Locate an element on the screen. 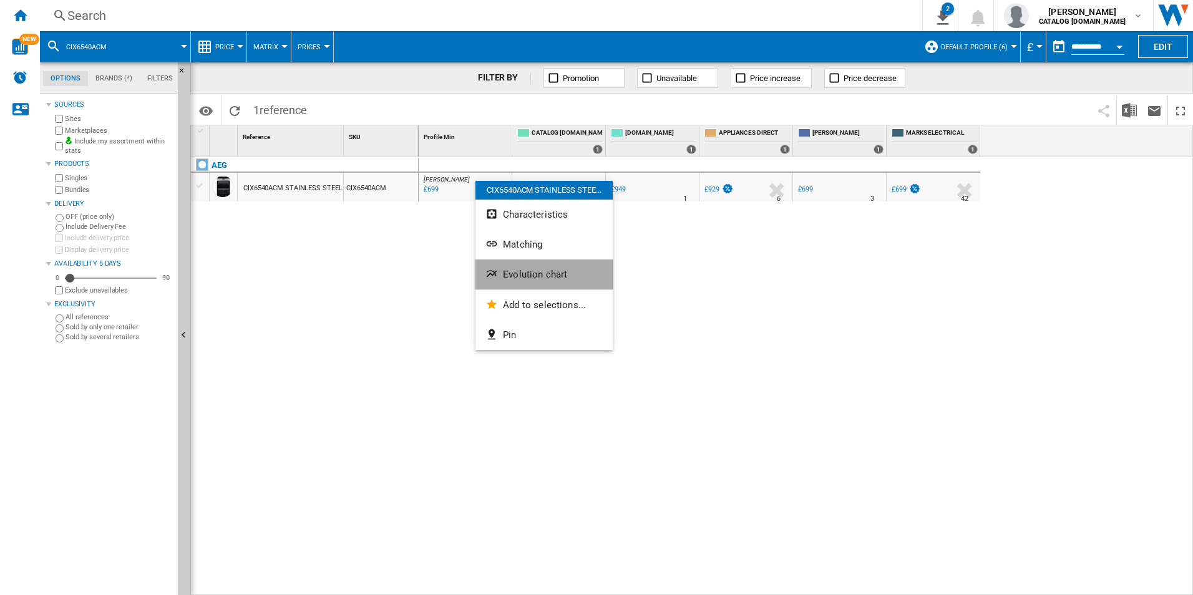 This screenshot has height=595, width=1193. button: Pin... is located at coordinates (544, 335).